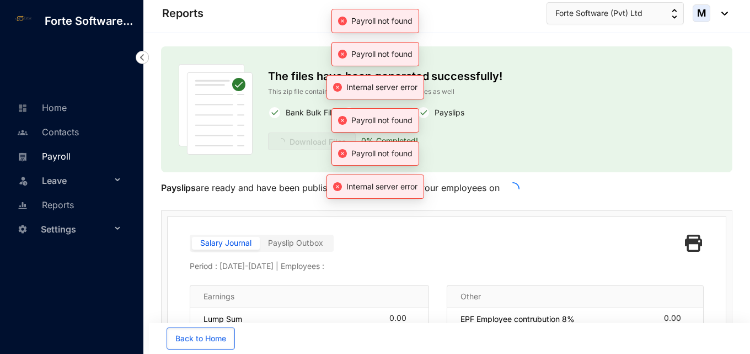  I want to click on span: Settings, so click(76, 229).